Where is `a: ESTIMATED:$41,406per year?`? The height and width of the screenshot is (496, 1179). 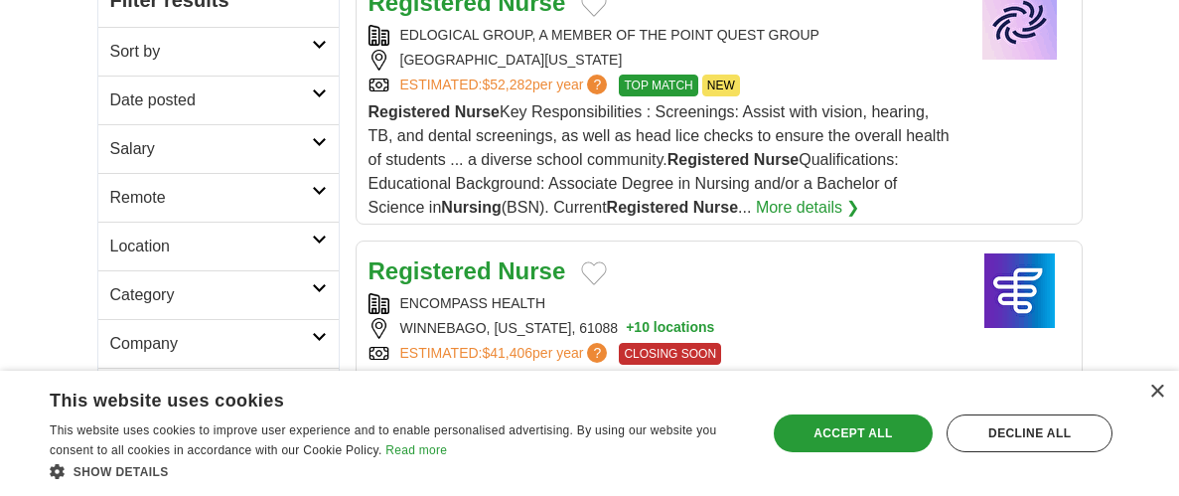
a: ESTIMATED:$41,406per year? is located at coordinates (506, 354).